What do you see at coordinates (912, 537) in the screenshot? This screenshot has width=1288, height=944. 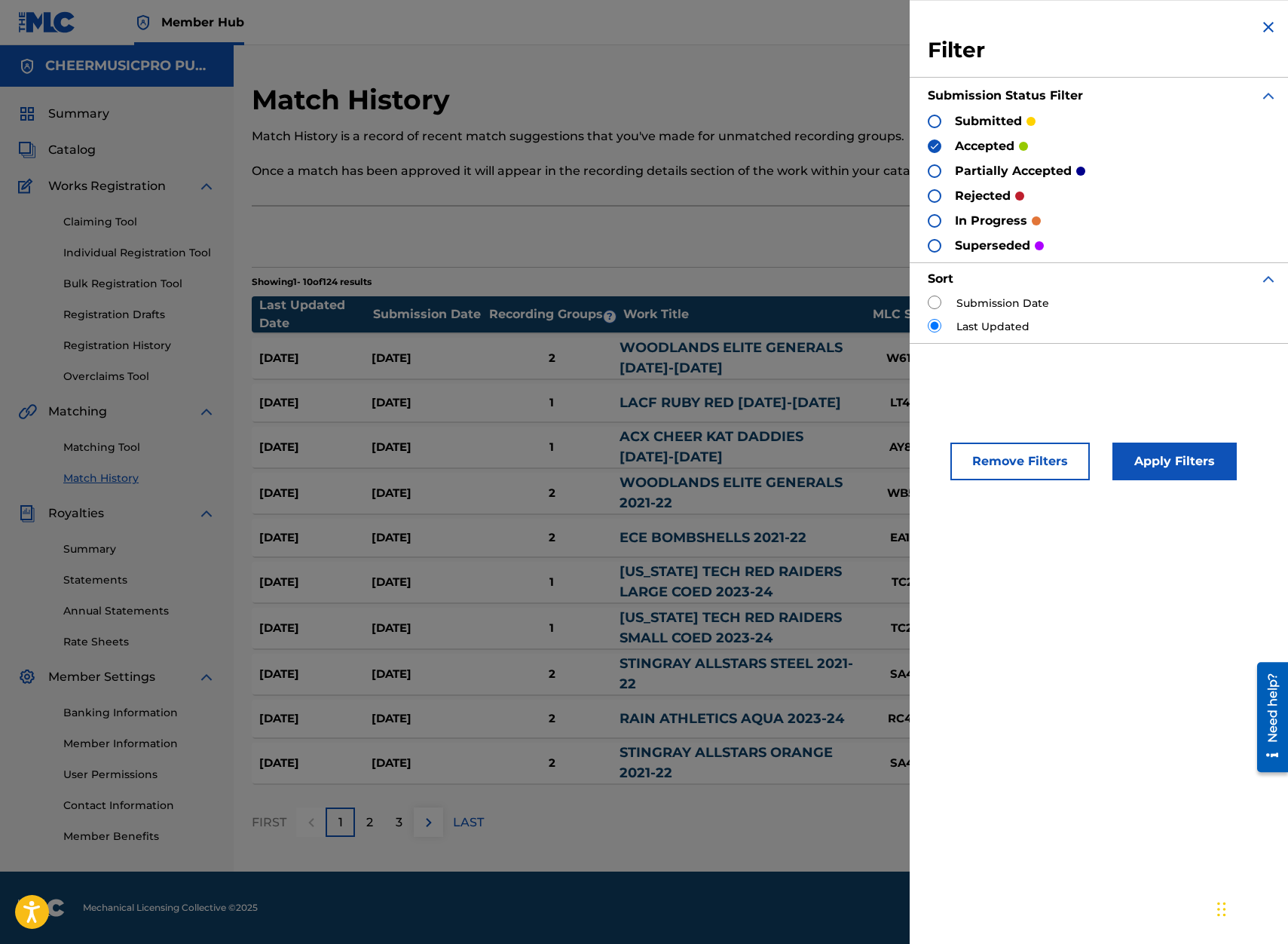 I see `div: EA1ZPN` at bounding box center [912, 537].